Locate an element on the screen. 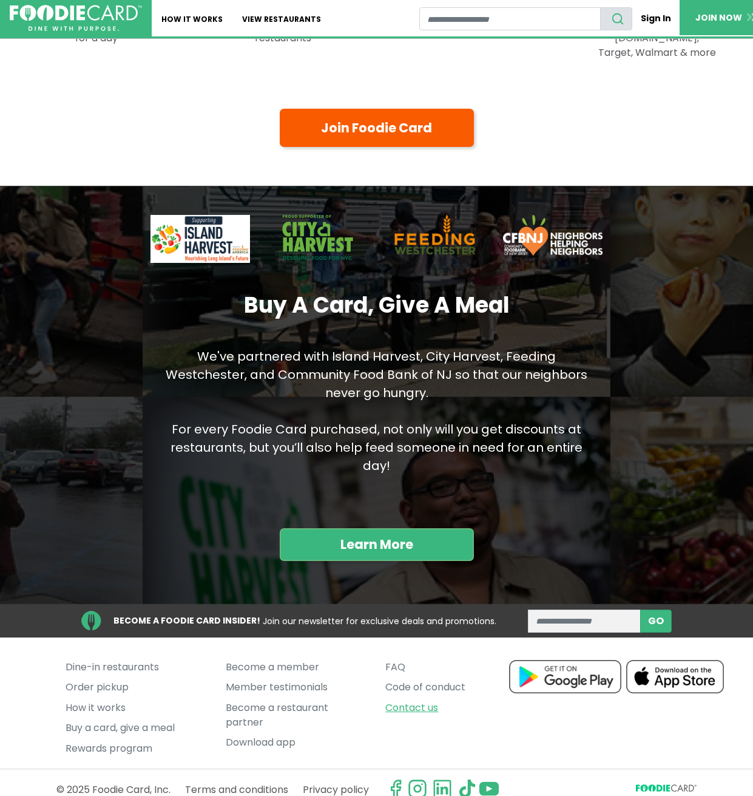 Image resolution: width=753 pixels, height=796 pixels. a: Buy a card, give a meal is located at coordinates (137, 728).